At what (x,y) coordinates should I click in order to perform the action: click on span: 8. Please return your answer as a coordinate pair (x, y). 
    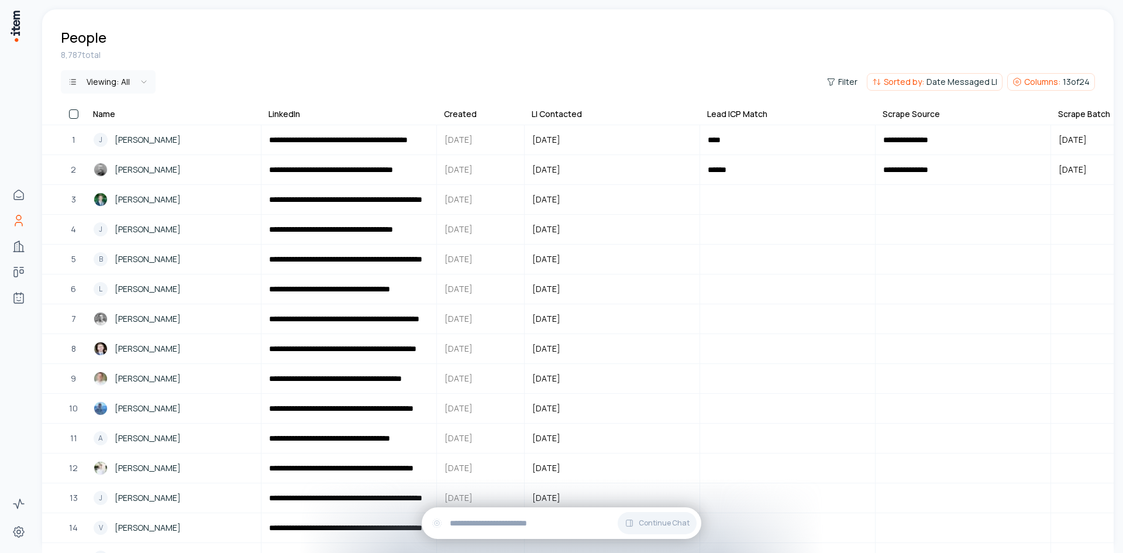
    Looking at the image, I should click on (74, 349).